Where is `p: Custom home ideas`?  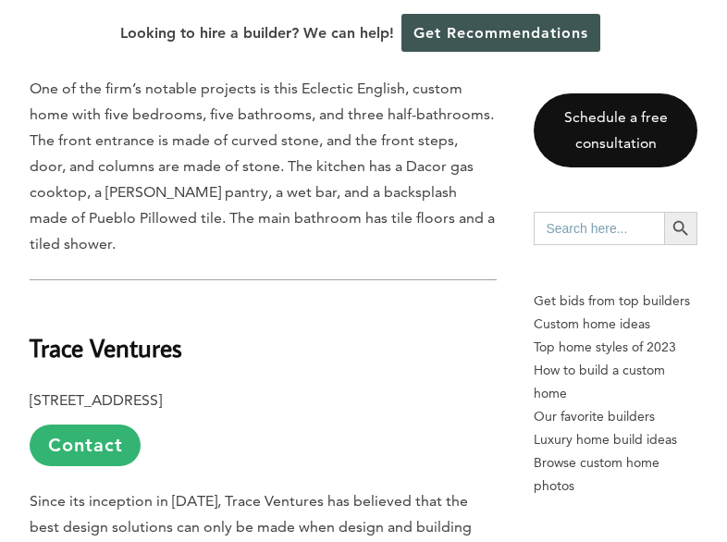
p: Custom home ideas is located at coordinates (615, 324).